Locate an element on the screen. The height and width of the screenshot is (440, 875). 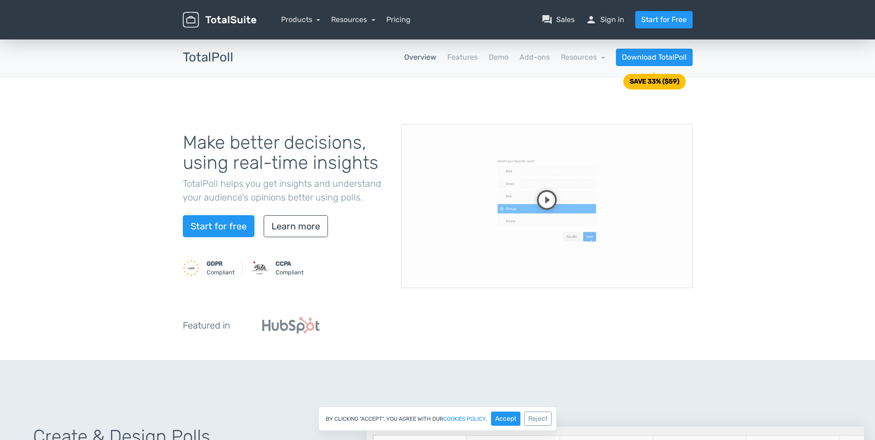
a: Pricing is located at coordinates (398, 20).